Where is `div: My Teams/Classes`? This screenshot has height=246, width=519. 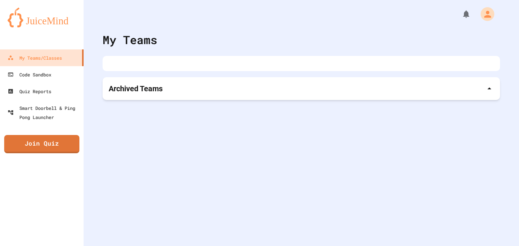 div: My Teams/Classes is located at coordinates (35, 58).